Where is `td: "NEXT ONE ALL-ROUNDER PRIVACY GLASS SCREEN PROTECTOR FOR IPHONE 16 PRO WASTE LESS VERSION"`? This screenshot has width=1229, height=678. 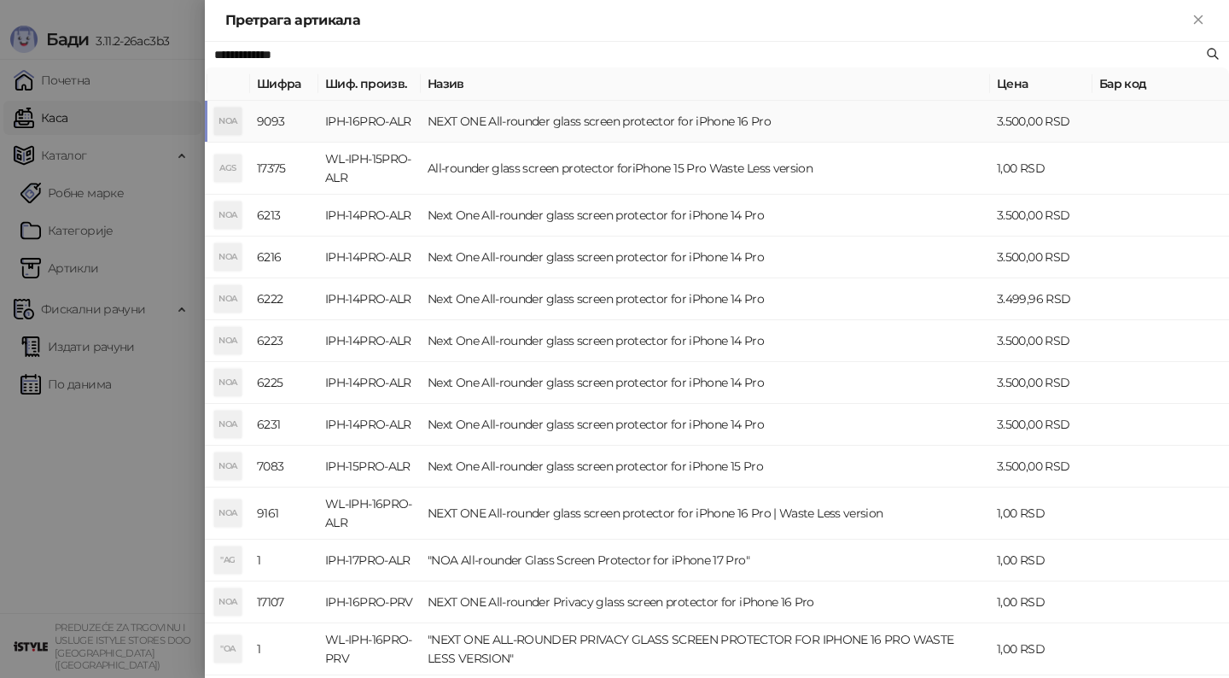 td: "NEXT ONE ALL-ROUNDER PRIVACY GLASS SCREEN PROTECTOR FOR IPHONE 16 PRO WASTE LESS VERSION" is located at coordinates (705, 649).